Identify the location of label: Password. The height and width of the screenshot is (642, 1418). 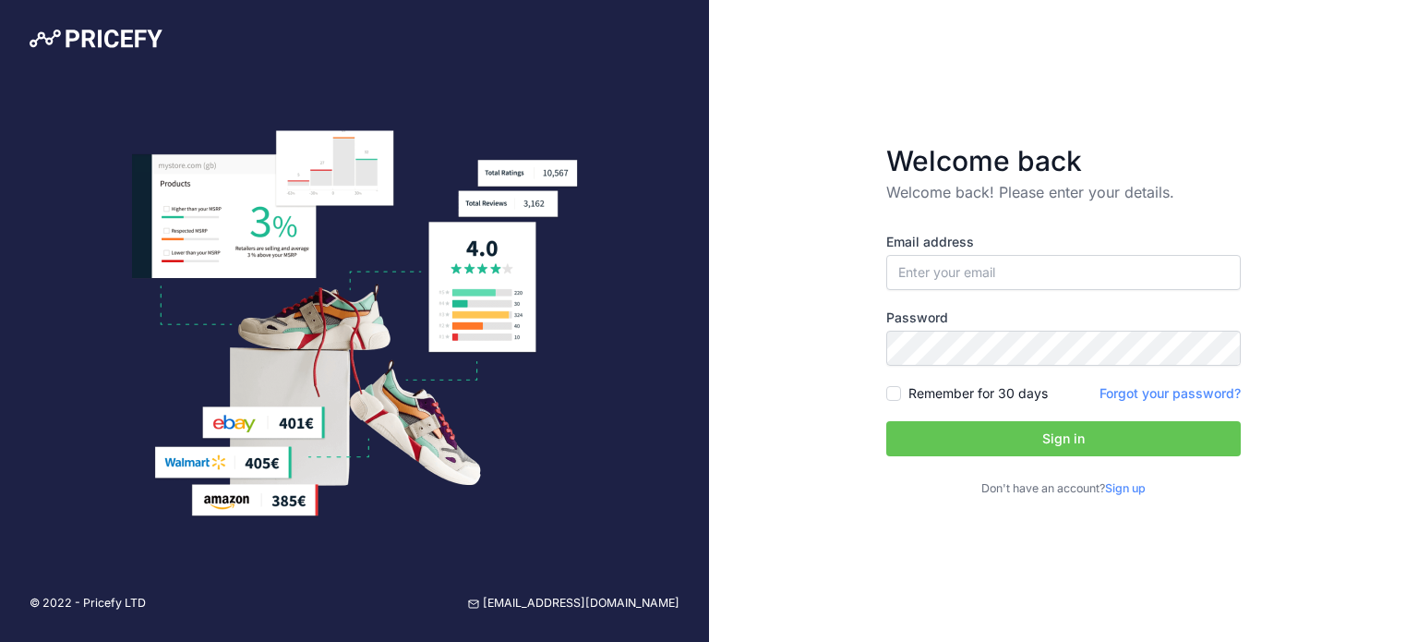
(1064, 318).